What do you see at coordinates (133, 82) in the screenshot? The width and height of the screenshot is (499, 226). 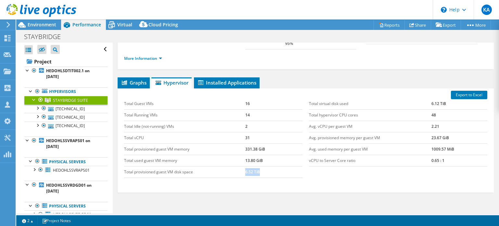 I see `span: Graphs` at bounding box center [133, 82].